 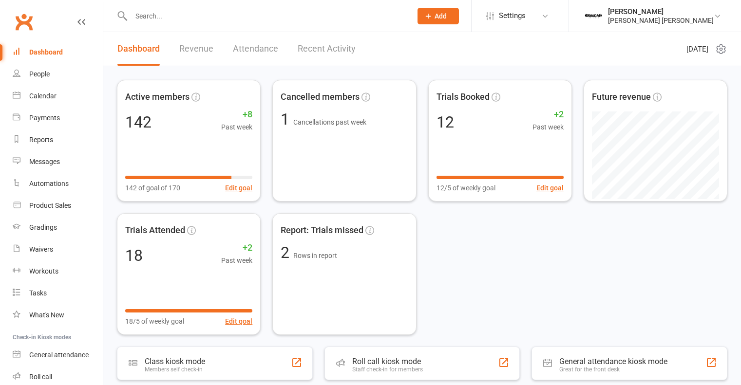 I want to click on div: Waivers, so click(x=41, y=250).